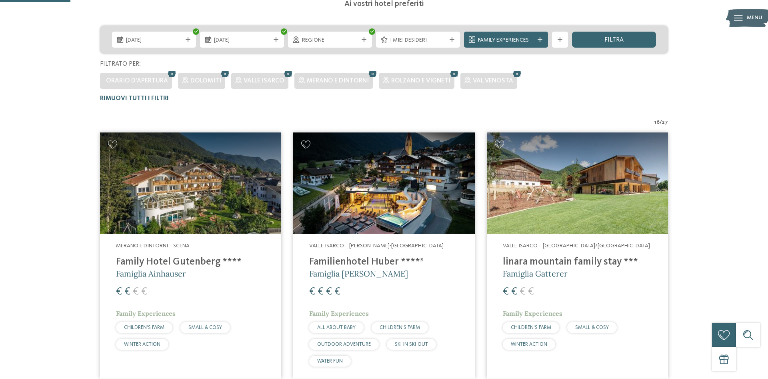 This screenshot has height=379, width=768. Describe the element at coordinates (134, 98) in the screenshot. I see `span: Rimuovi tutti i filtri` at that location.